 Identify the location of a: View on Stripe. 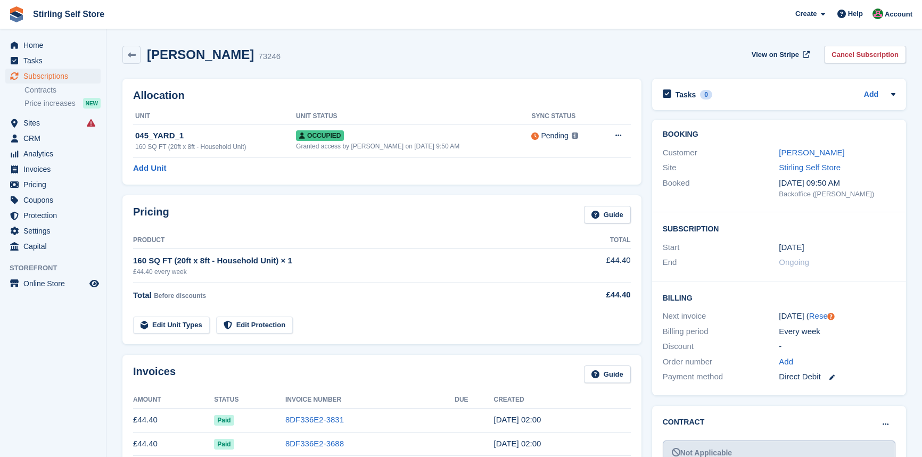
(779, 54).